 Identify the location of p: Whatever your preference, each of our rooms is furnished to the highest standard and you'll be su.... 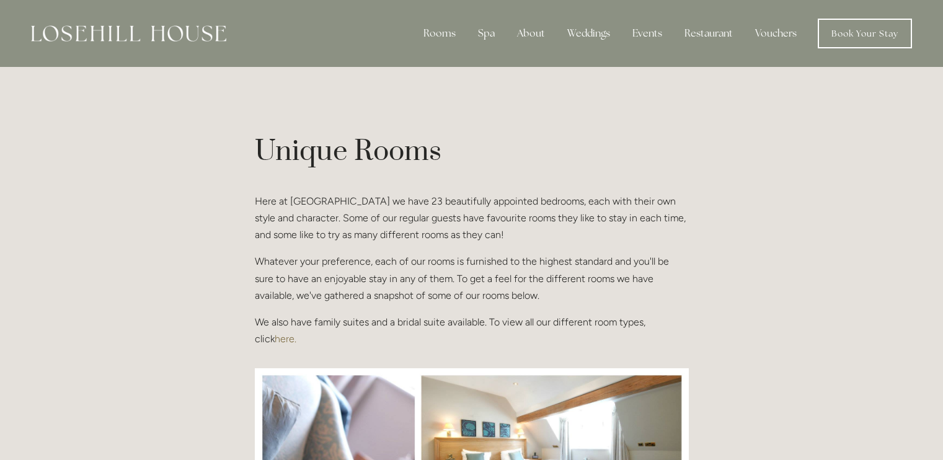
(472, 278).